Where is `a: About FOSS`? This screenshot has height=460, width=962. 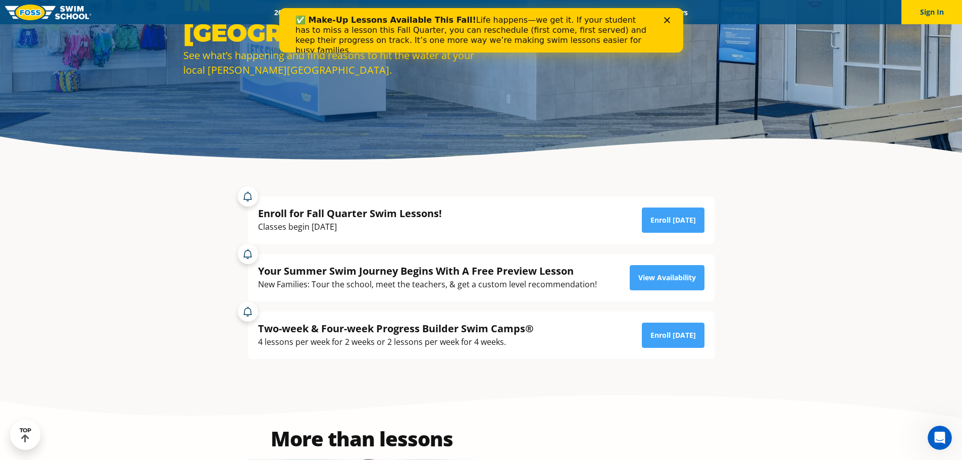
a: About FOSS is located at coordinates (488, 12).